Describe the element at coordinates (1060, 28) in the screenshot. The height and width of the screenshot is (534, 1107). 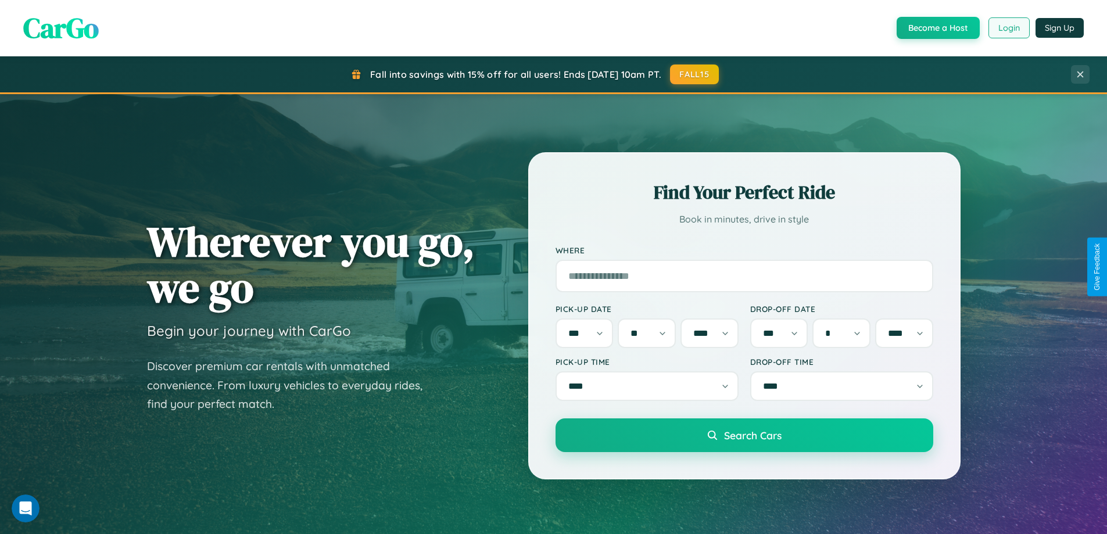
I see `button: Sign Up` at that location.